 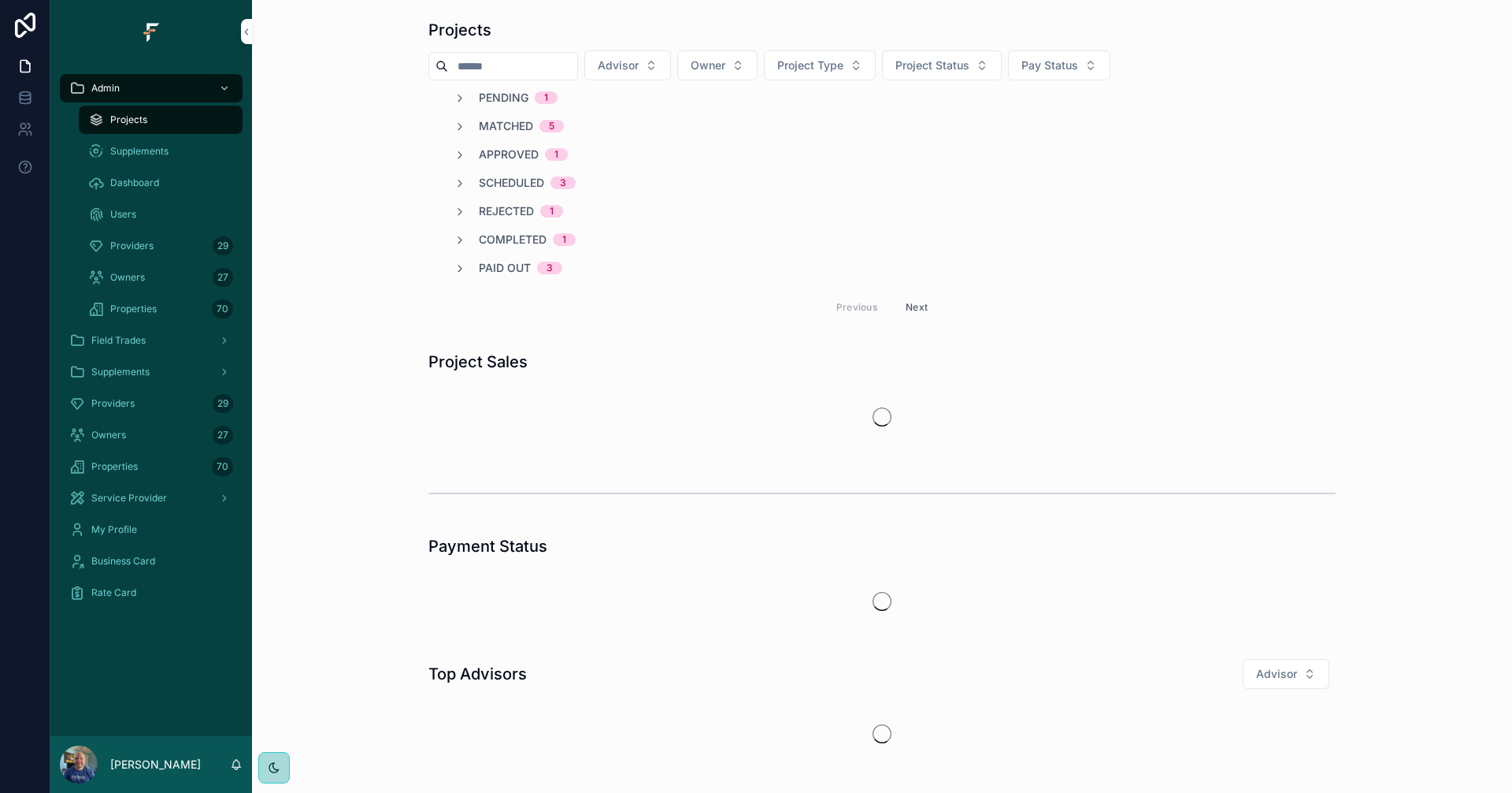 What do you see at coordinates (151, 31) in the screenshot?
I see `img: App logo` at bounding box center [151, 31].